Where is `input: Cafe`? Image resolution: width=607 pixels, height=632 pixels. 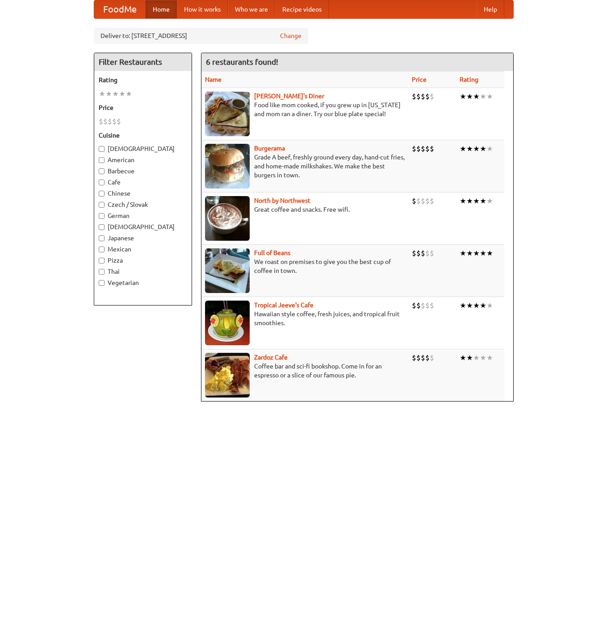 input: Cafe is located at coordinates (101, 182).